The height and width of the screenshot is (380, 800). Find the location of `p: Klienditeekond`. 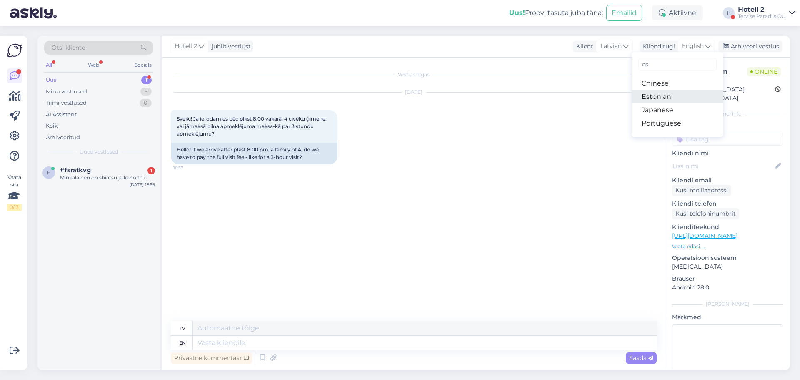

p: Klienditeekond is located at coordinates (728, 227).